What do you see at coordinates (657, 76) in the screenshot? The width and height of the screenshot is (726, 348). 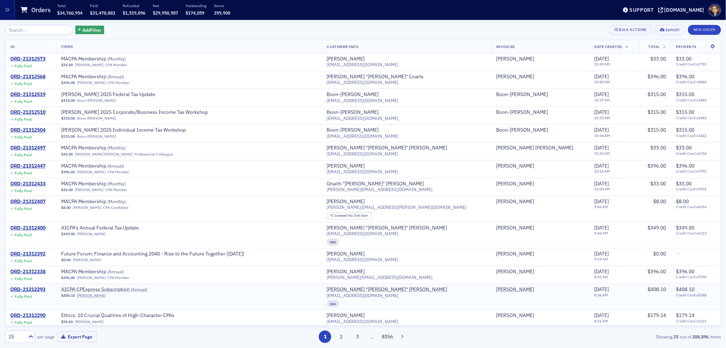 I see `span: $396.00` at bounding box center [657, 76].